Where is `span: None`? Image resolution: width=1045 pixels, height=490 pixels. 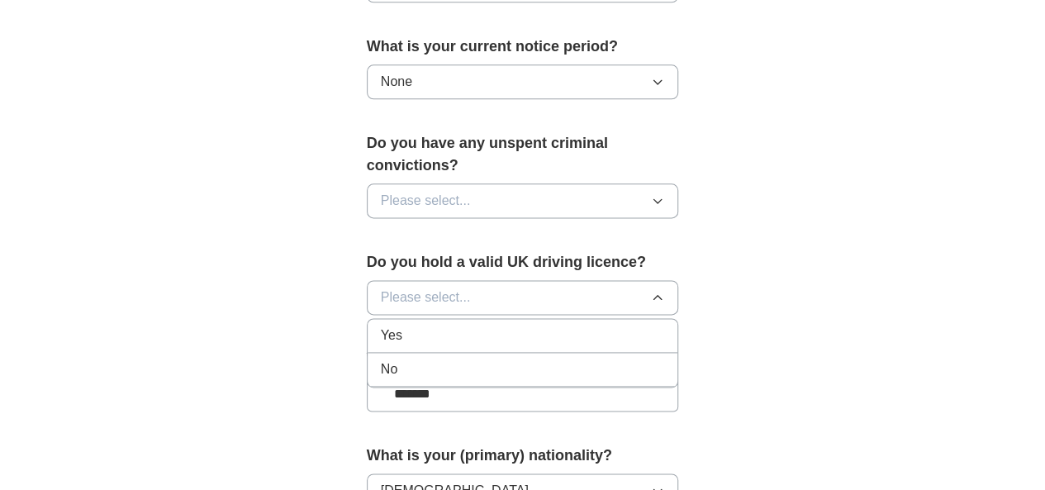 span: None is located at coordinates (397, 82).